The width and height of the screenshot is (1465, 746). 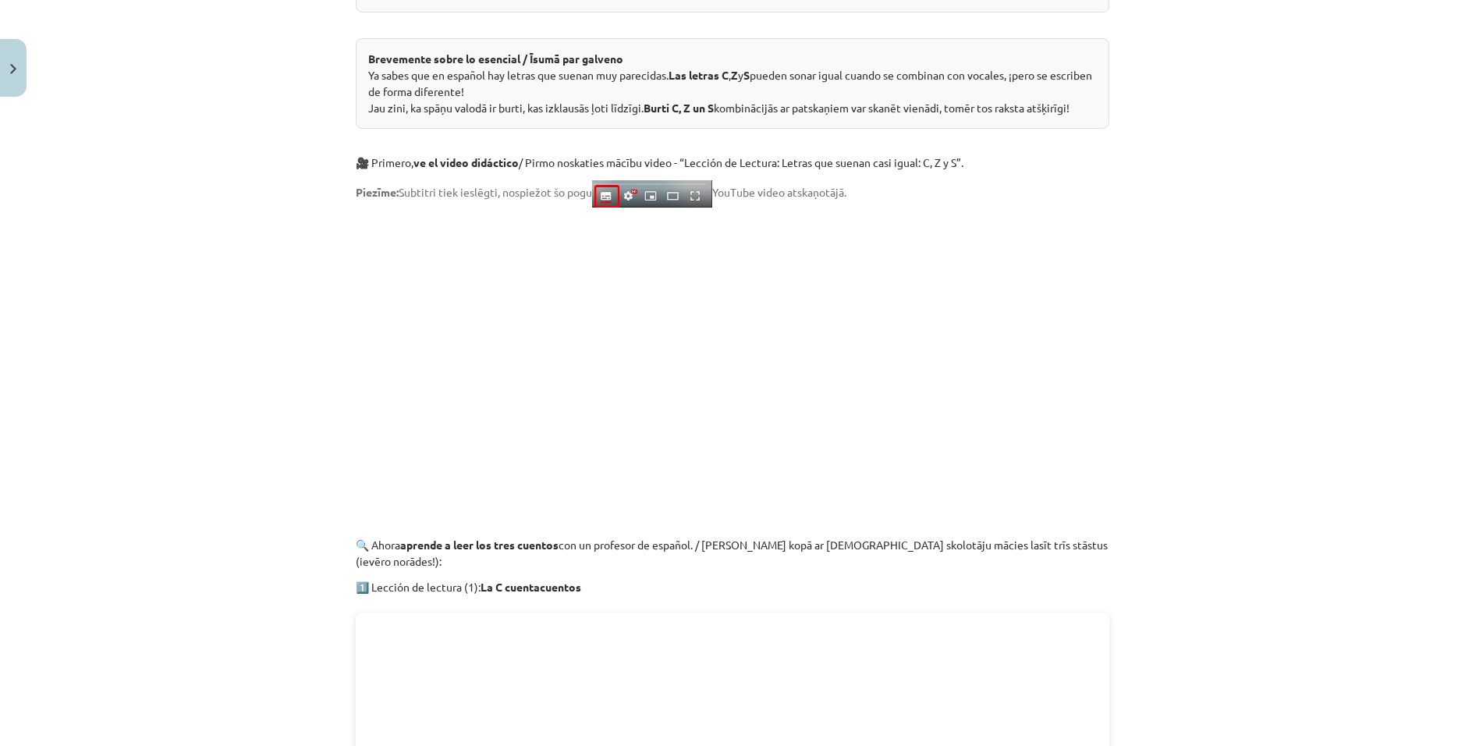 I want to click on p: 🎥 Primero, / Pirmo noskaties mācību video - “Lección de Lectura: Letras que suenan casi igual: C,..., so click(x=733, y=162).